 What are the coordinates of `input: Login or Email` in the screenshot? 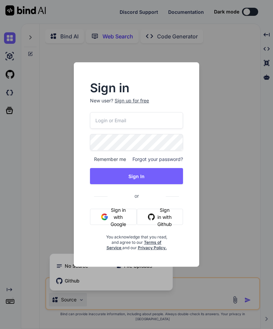 It's located at (136, 120).